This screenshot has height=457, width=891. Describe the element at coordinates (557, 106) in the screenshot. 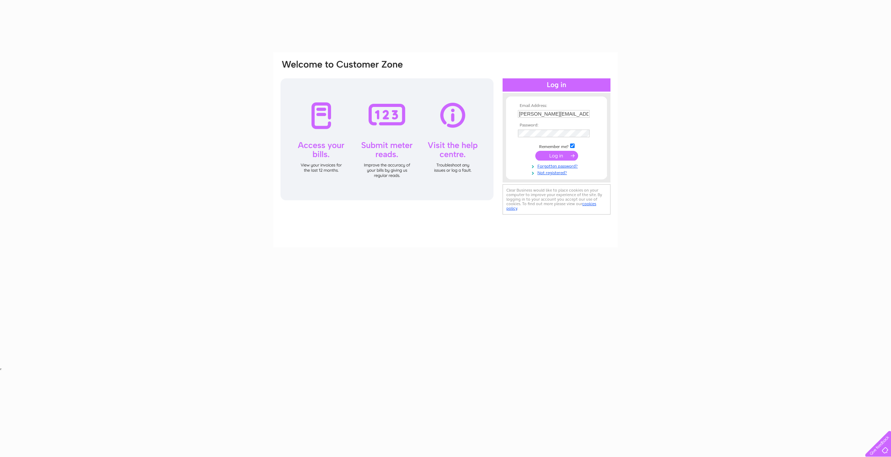

I see `th: Email Address:` at that location.